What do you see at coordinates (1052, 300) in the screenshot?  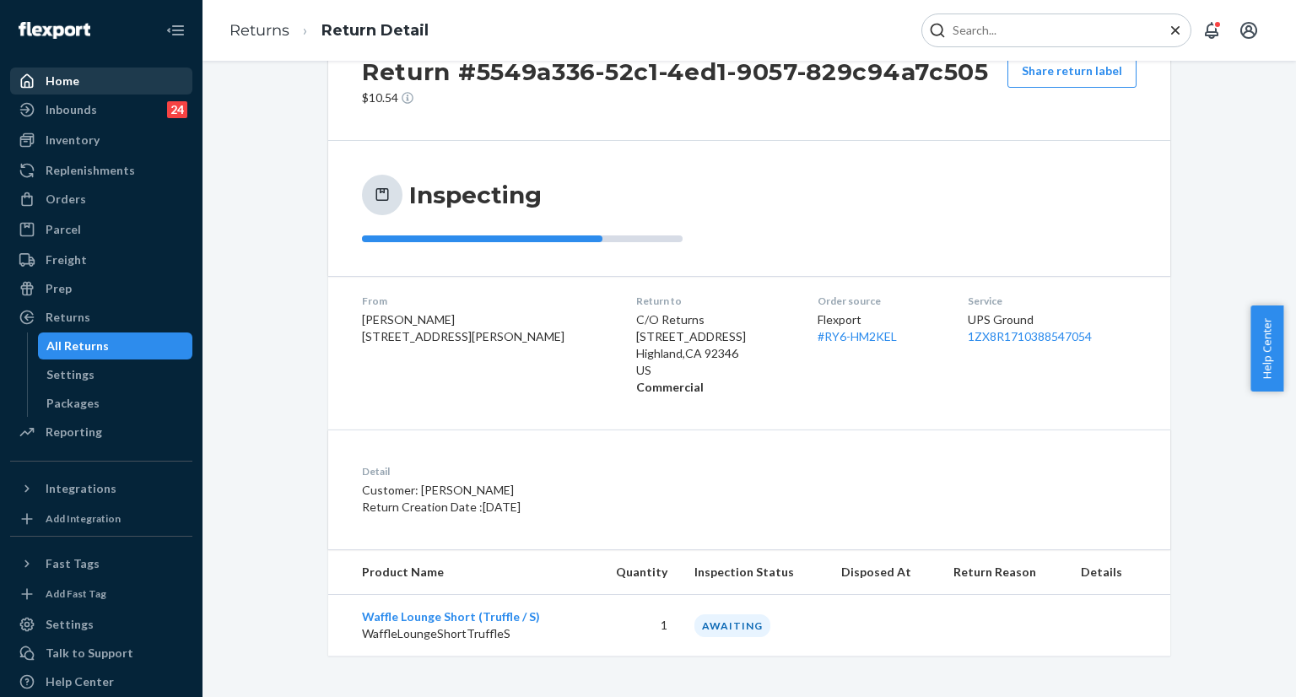 I see `dt: Service` at bounding box center [1052, 300].